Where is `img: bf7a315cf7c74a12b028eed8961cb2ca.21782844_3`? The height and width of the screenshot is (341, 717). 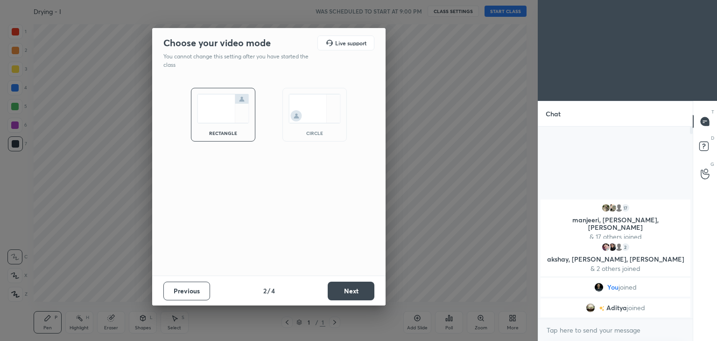 img: bf7a315cf7c74a12b028eed8961cb2ca.21782844_3 is located at coordinates (606, 247).